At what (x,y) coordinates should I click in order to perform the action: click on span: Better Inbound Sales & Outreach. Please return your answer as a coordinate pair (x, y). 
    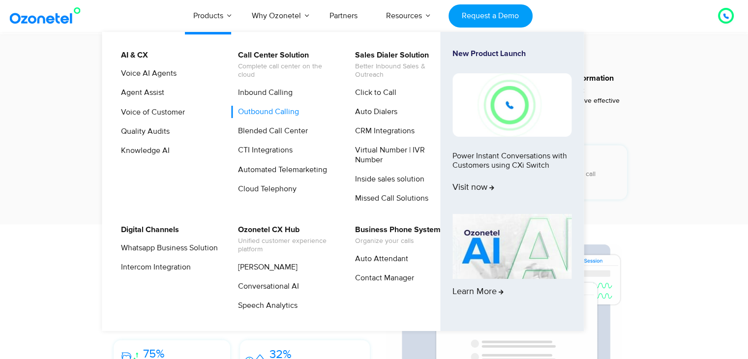
    Looking at the image, I should click on (403, 71).